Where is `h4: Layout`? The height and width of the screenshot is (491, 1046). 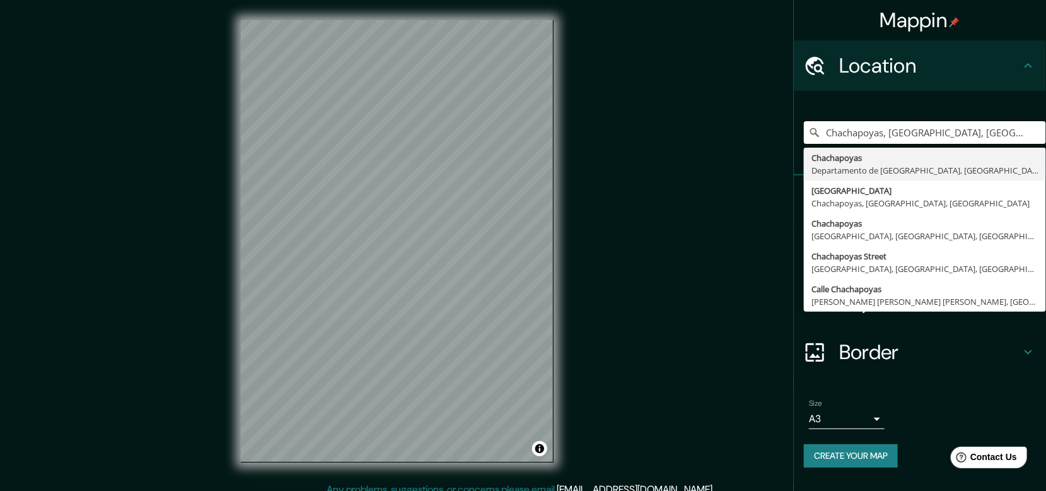 h4: Layout is located at coordinates (930, 301).